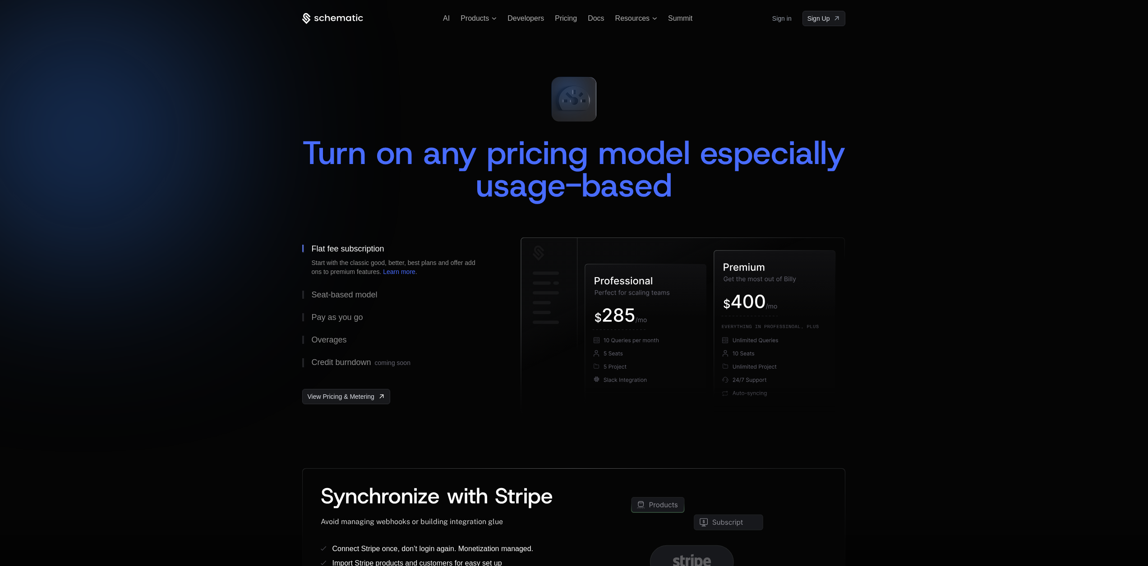  Describe the element at coordinates (392, 363) in the screenshot. I see `span: coming soon` at that location.